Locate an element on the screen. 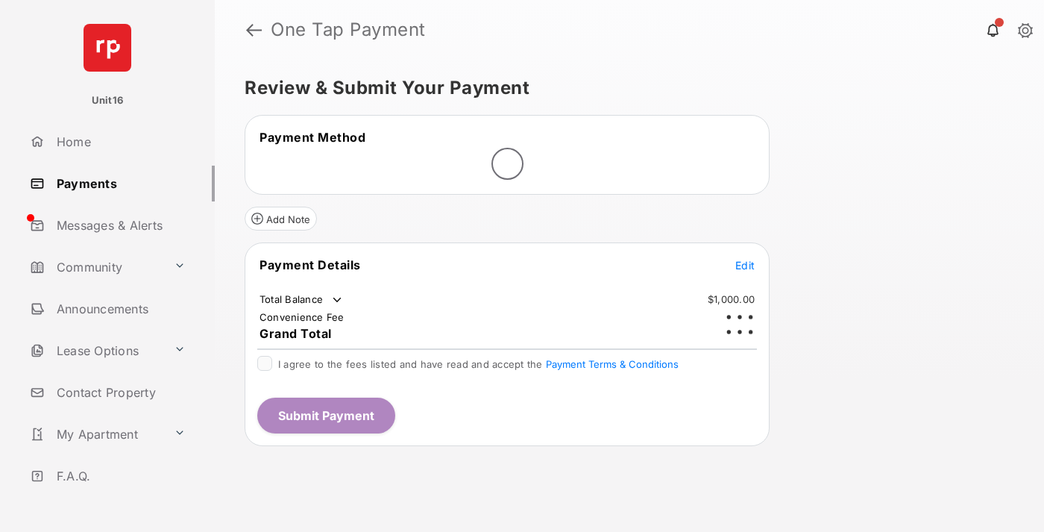  img: svg+xml;base64,PHN2ZyB4bWxucz0iaHR0cDovL3d3dy53My5vcmcvMjAwMC9zdmciIHdpZHRoPSI2NCIgaGVpZ2h0PSI2NC... is located at coordinates (107, 48).